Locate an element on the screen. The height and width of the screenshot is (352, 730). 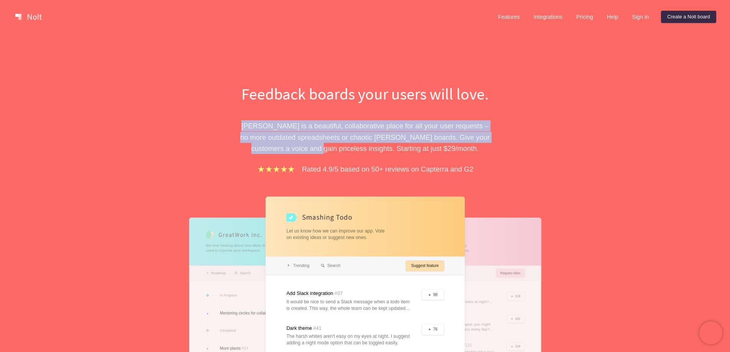
a: Features is located at coordinates (509, 17).